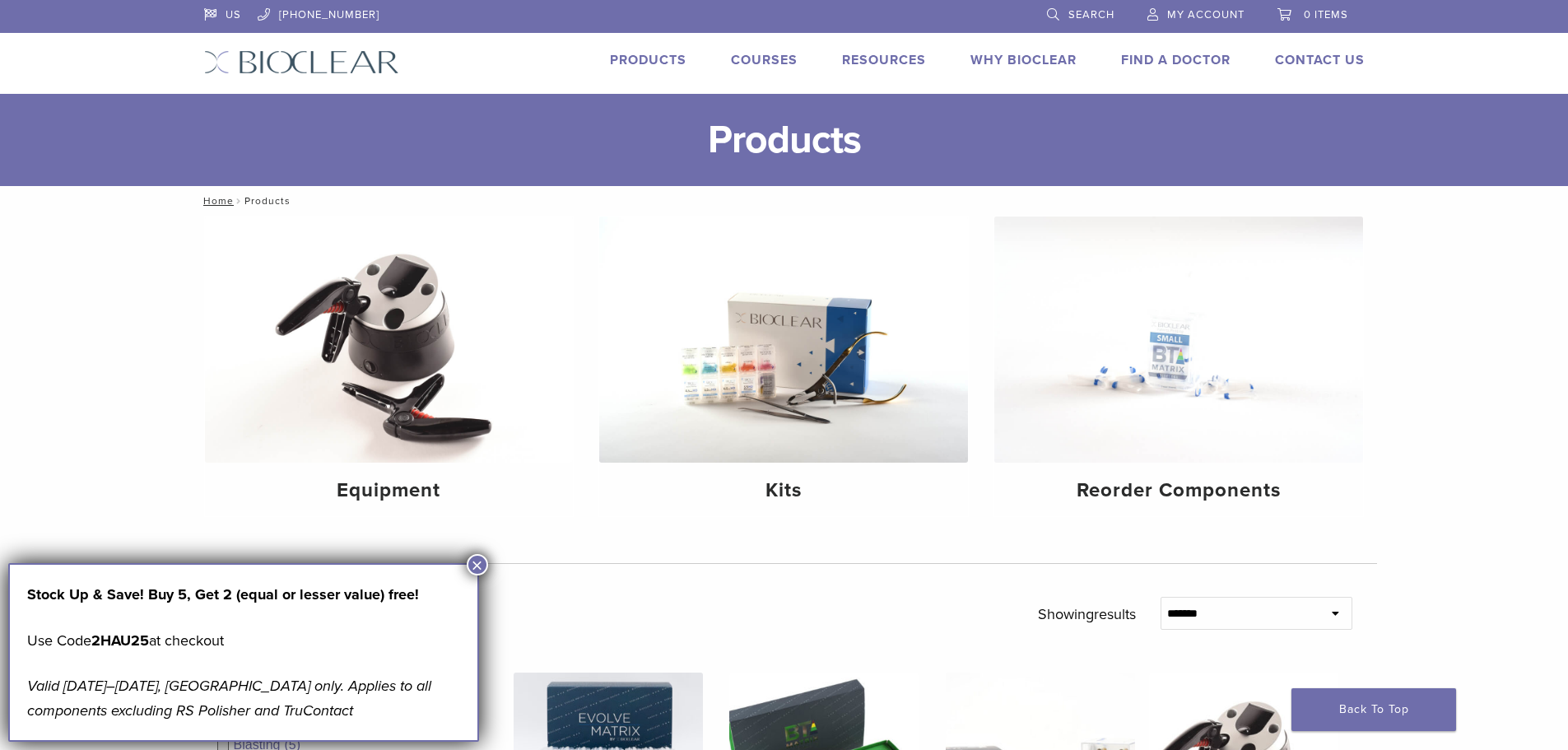  I want to click on nav: Products, so click(784, 201).